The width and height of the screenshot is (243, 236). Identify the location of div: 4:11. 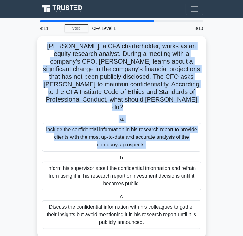
(50, 28).